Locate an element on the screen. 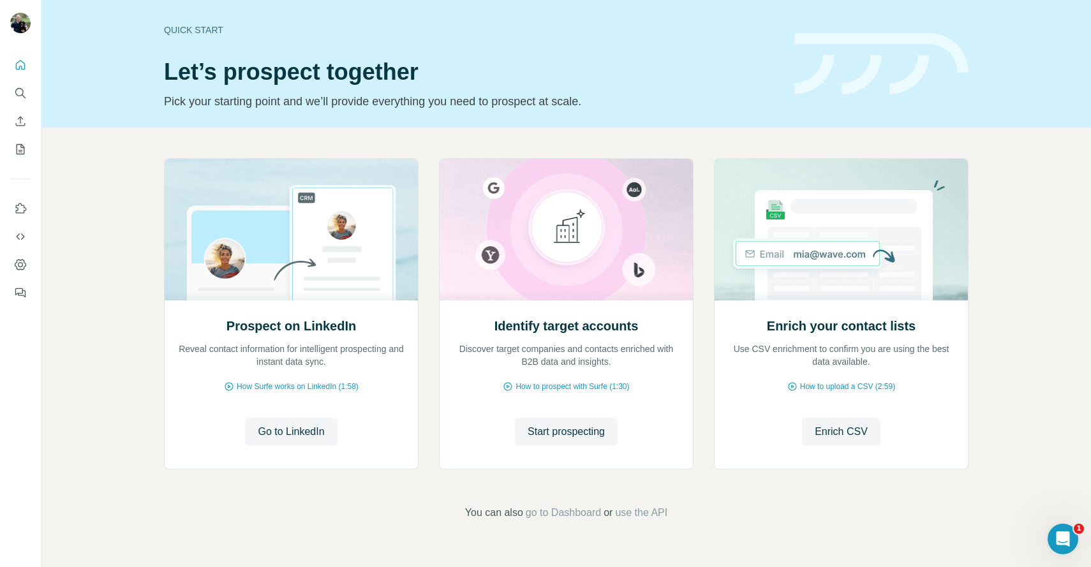 The width and height of the screenshot is (1091, 567). button: Use Surfe on LinkedIn is located at coordinates (20, 209).